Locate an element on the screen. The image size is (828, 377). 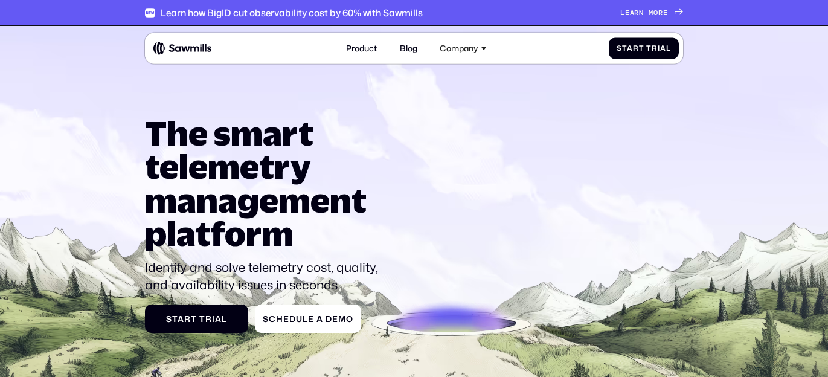
a: Blog is located at coordinates (408, 48).